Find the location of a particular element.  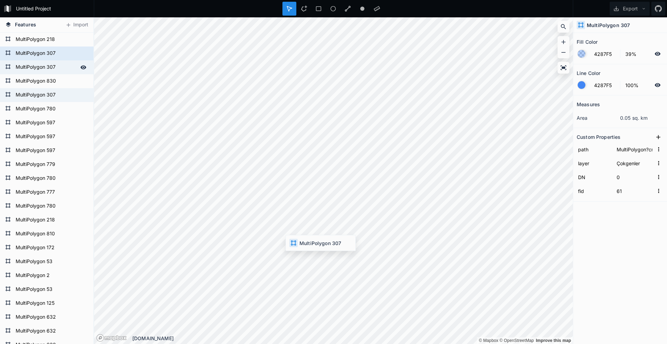

span: Features is located at coordinates (25, 24).